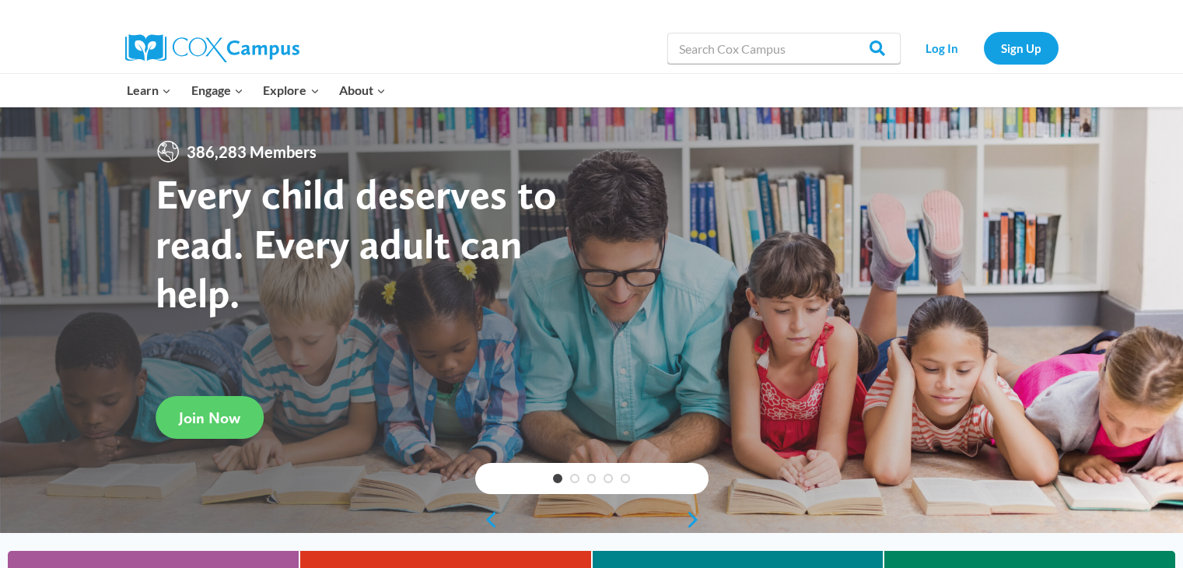  Describe the element at coordinates (217, 90) in the screenshot. I see `span: Engage` at that location.